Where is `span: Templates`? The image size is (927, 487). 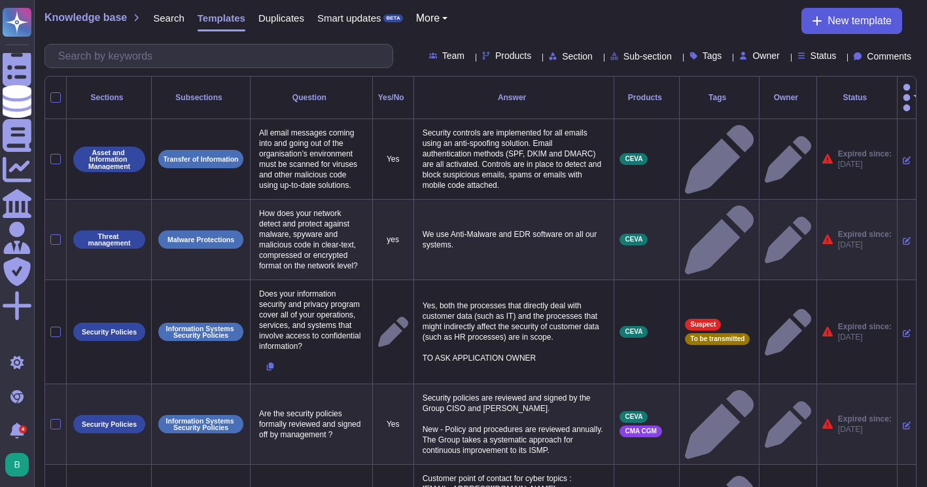
span: Templates is located at coordinates (221, 18).